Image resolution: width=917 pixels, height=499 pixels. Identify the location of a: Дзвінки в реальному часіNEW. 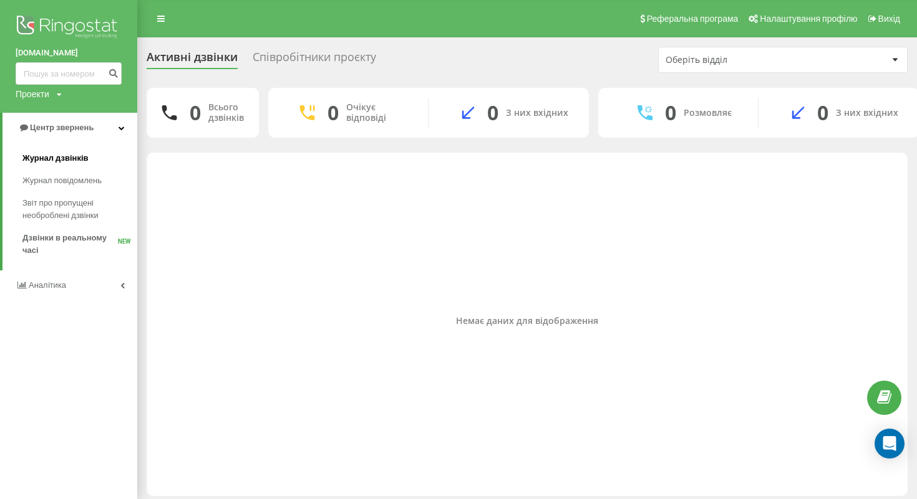
(80, 244).